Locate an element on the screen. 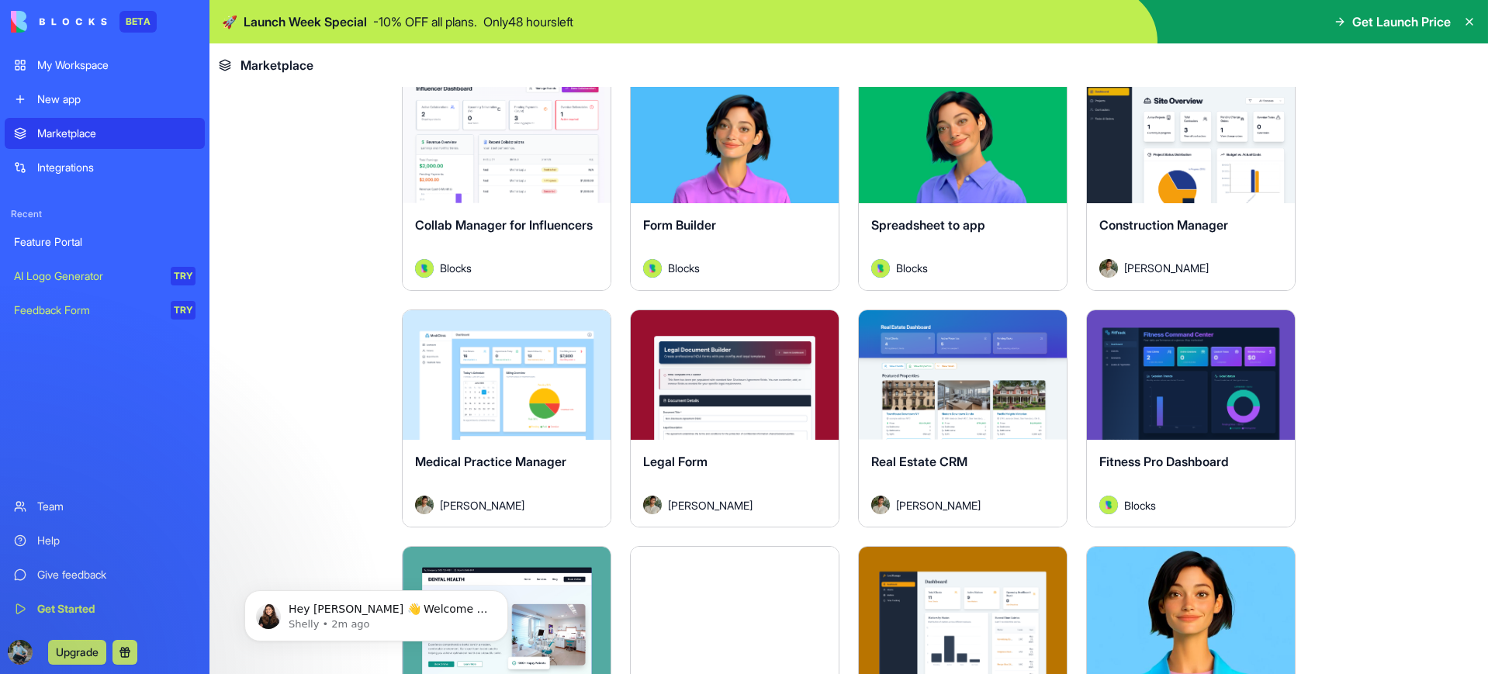 This screenshot has height=674, width=1488. span: Marketplace is located at coordinates (277, 65).